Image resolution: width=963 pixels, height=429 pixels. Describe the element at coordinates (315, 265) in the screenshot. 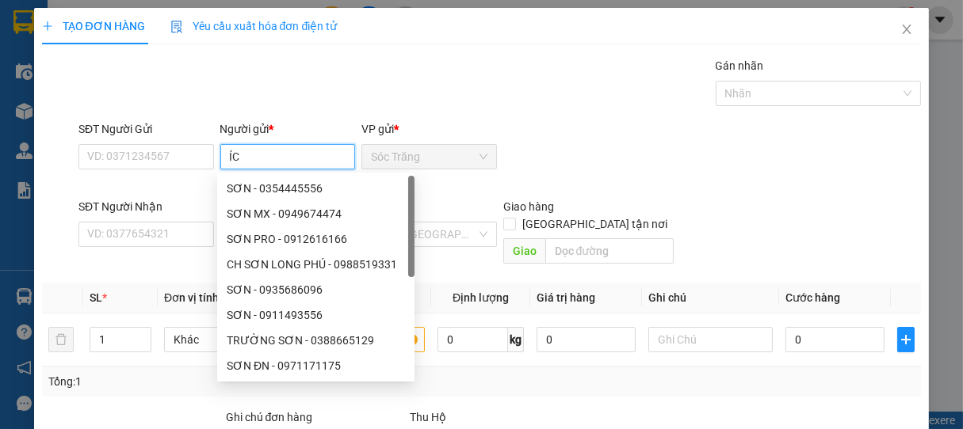

I see `div: CH SƠN LONG PHÚ - 0988519331` at that location.